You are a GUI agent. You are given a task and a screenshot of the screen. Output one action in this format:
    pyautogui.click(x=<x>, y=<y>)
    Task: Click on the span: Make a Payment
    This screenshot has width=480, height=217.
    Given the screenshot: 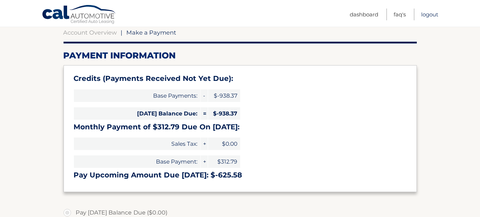 What is the action you would take?
    pyautogui.click(x=152, y=32)
    